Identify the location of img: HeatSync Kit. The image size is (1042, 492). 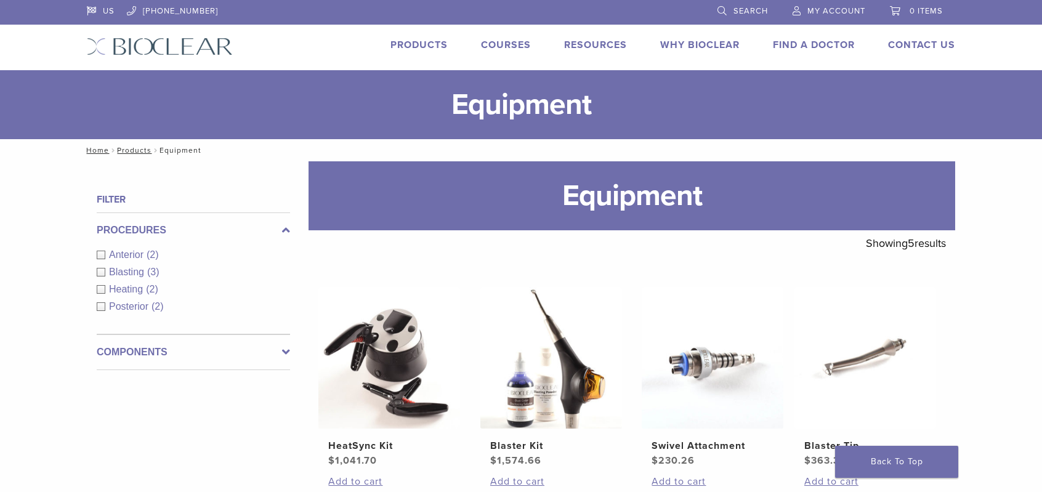
(389, 358).